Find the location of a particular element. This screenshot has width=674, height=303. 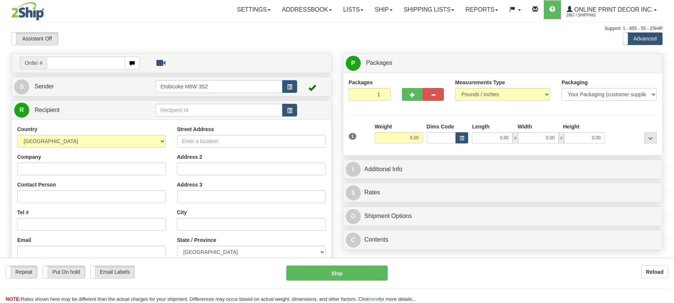

label: Weight is located at coordinates (383, 127).